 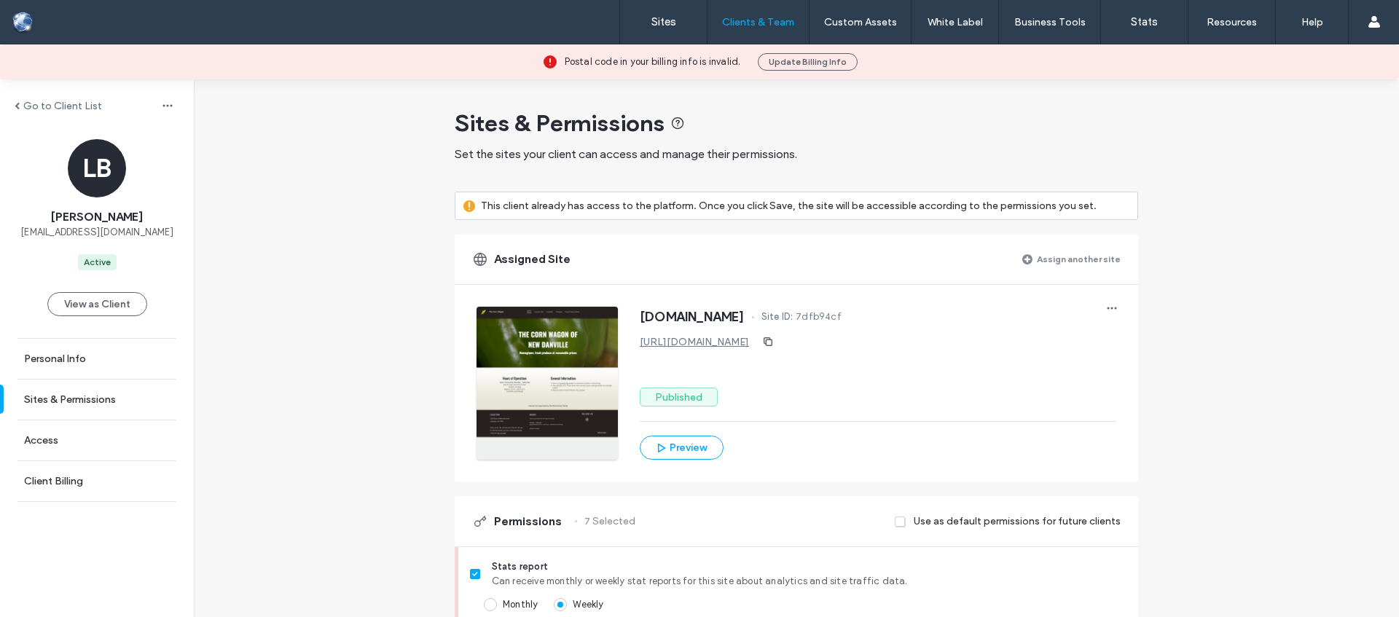 I want to click on label: Help, so click(x=1313, y=22).